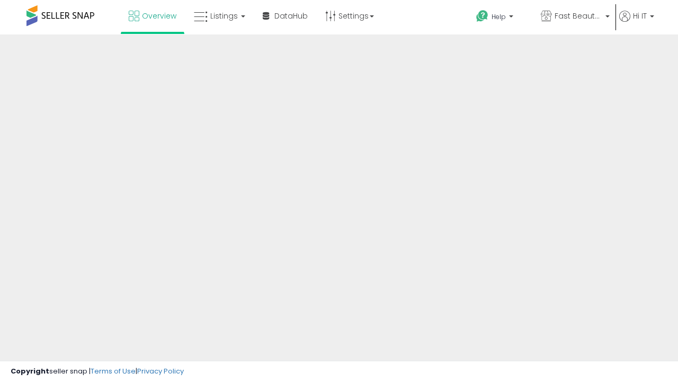  Describe the element at coordinates (291, 16) in the screenshot. I see `span: DataHub` at that location.